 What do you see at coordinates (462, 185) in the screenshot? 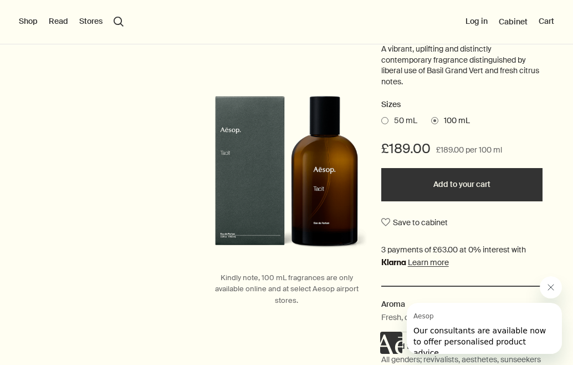
I see `button: Add to your cart - £189.00` at bounding box center [462, 185].